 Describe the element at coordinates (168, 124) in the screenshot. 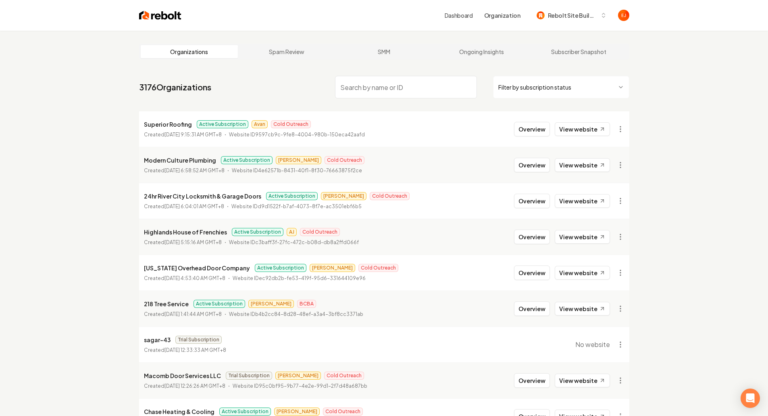

I see `p: Superior Roofing` at that location.